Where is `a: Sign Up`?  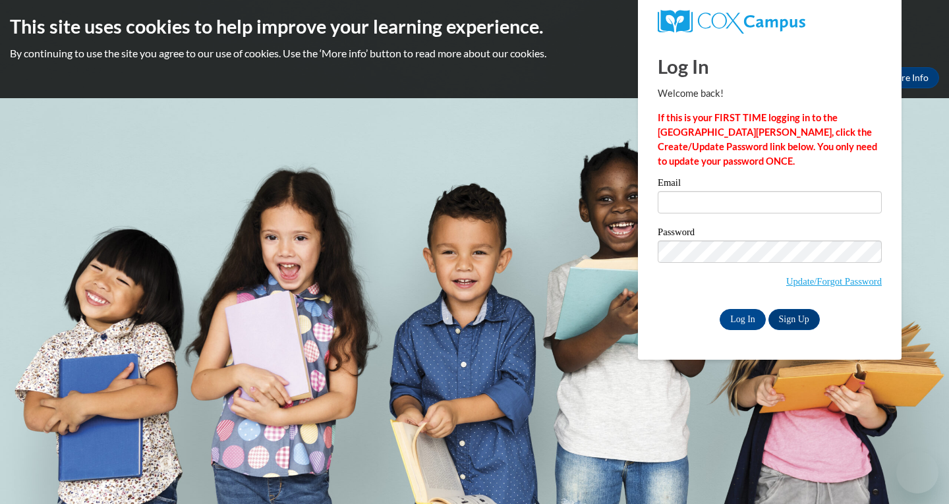 a: Sign Up is located at coordinates (794, 320).